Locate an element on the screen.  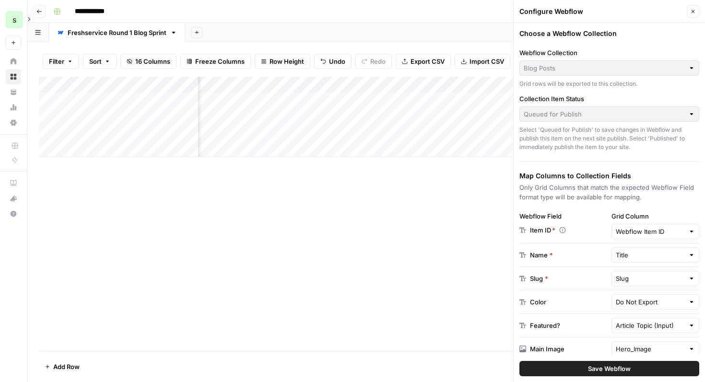
div: What's new? is located at coordinates (13, 199).